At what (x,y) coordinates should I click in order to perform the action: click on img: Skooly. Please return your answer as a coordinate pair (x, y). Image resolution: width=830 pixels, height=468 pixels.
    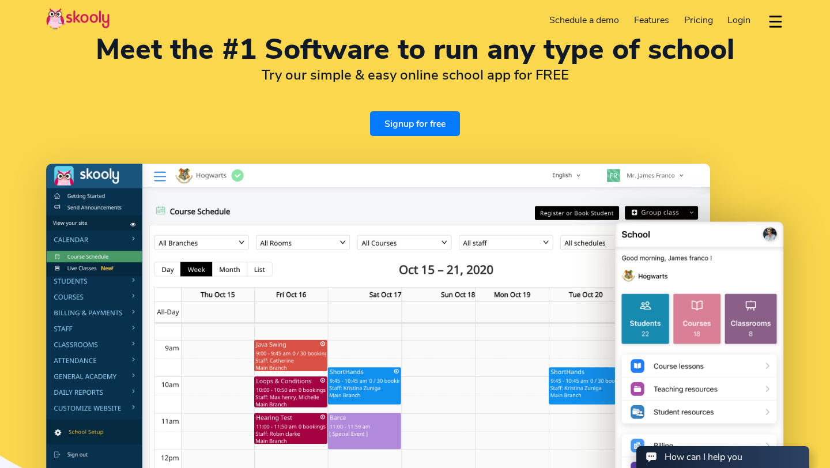
    Looking at the image, I should click on (78, 18).